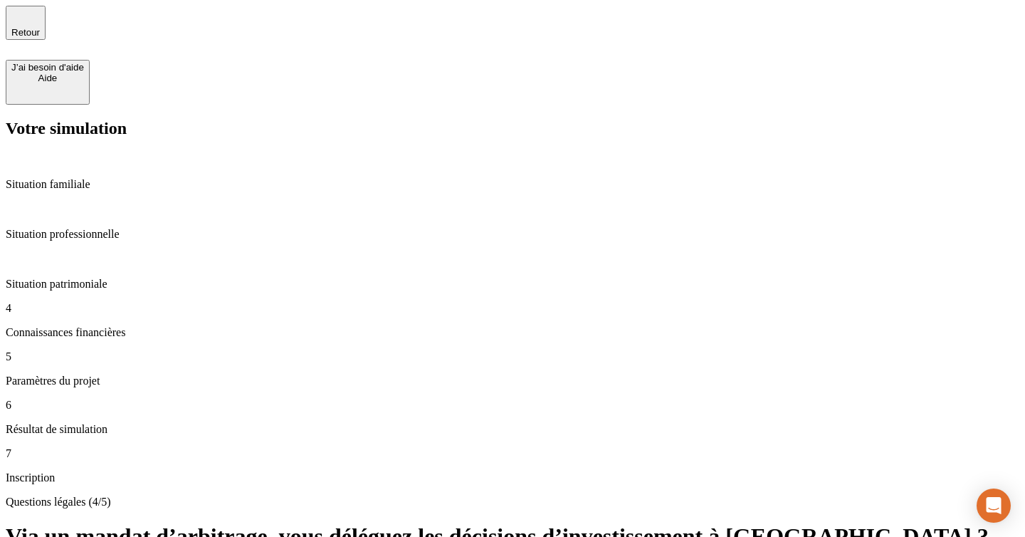 The image size is (1025, 537). Describe the element at coordinates (513, 332) in the screenshot. I see `p: Connaissances financières` at that location.